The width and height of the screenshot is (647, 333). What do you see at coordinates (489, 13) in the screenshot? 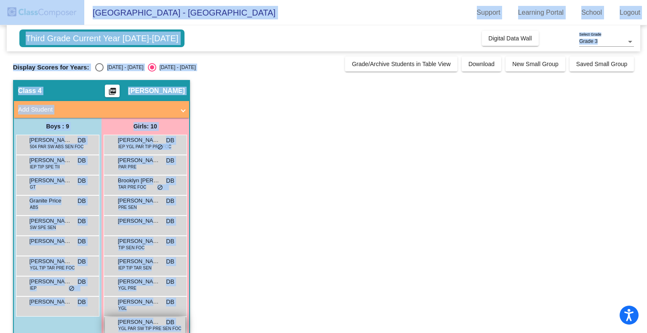
I see `a: Support` at bounding box center [489, 13].